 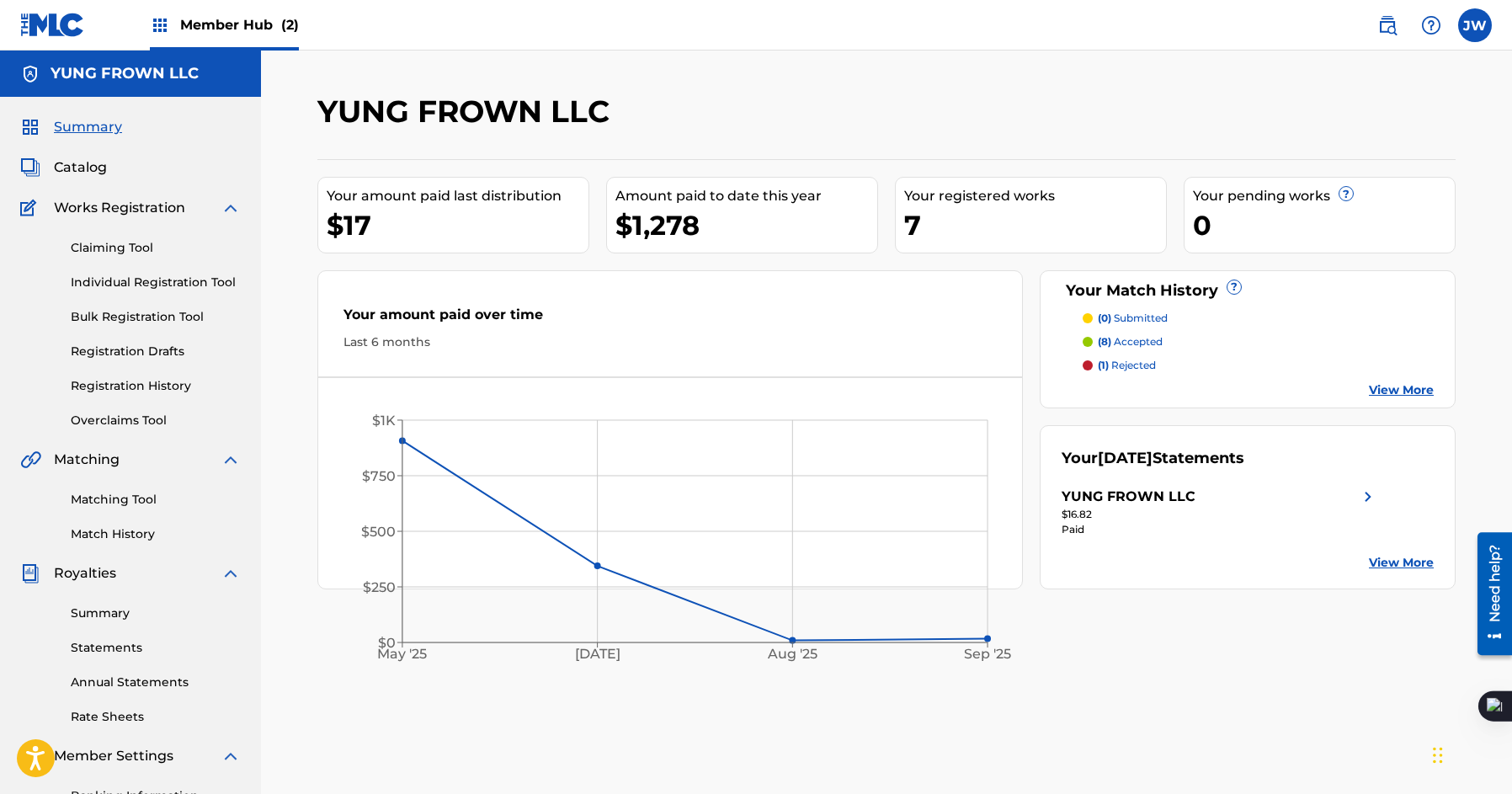 I want to click on img: search, so click(x=1387, y=25).